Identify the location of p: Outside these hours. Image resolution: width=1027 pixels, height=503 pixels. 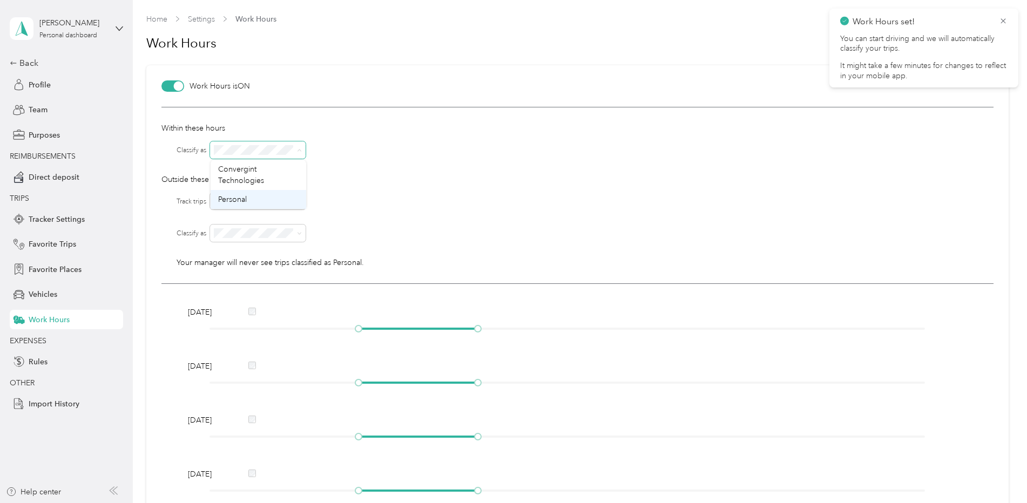
(577, 179).